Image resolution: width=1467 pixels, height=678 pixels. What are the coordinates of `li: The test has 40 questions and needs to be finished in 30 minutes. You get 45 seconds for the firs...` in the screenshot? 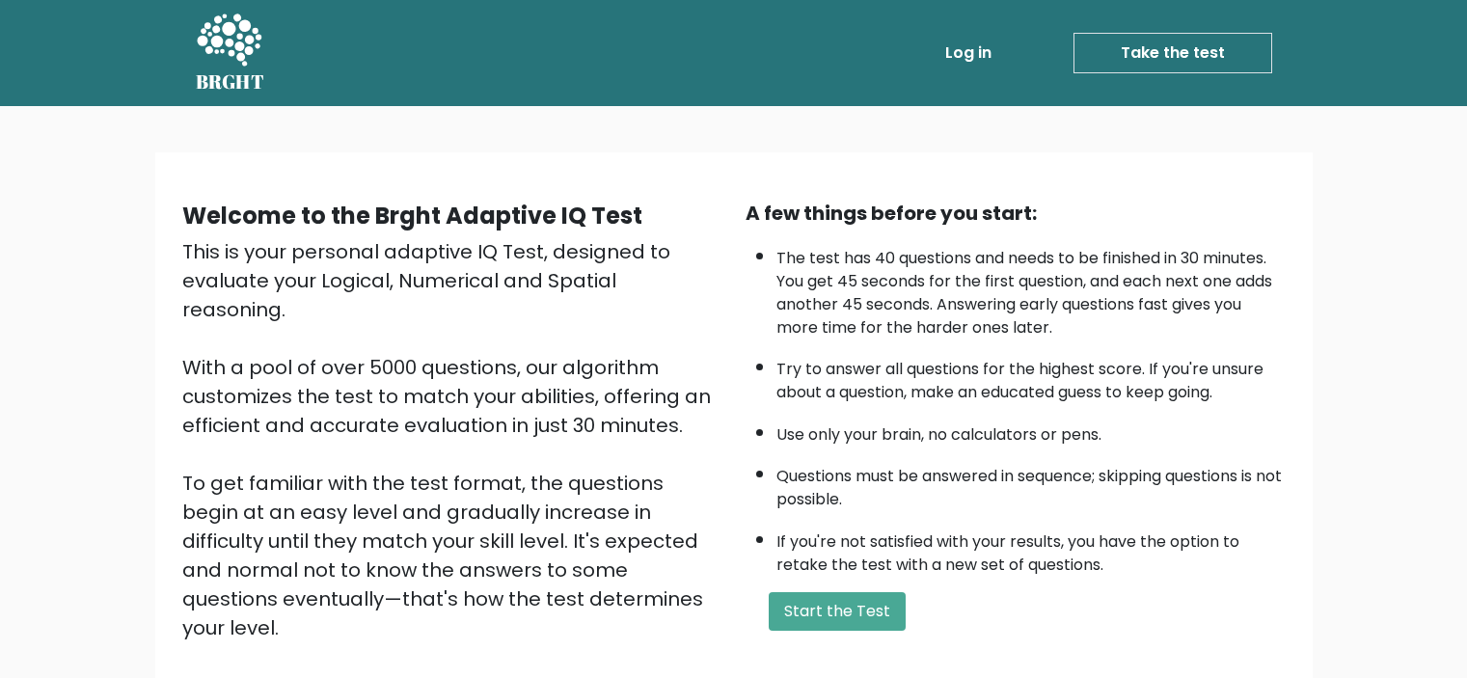 It's located at (1031, 288).